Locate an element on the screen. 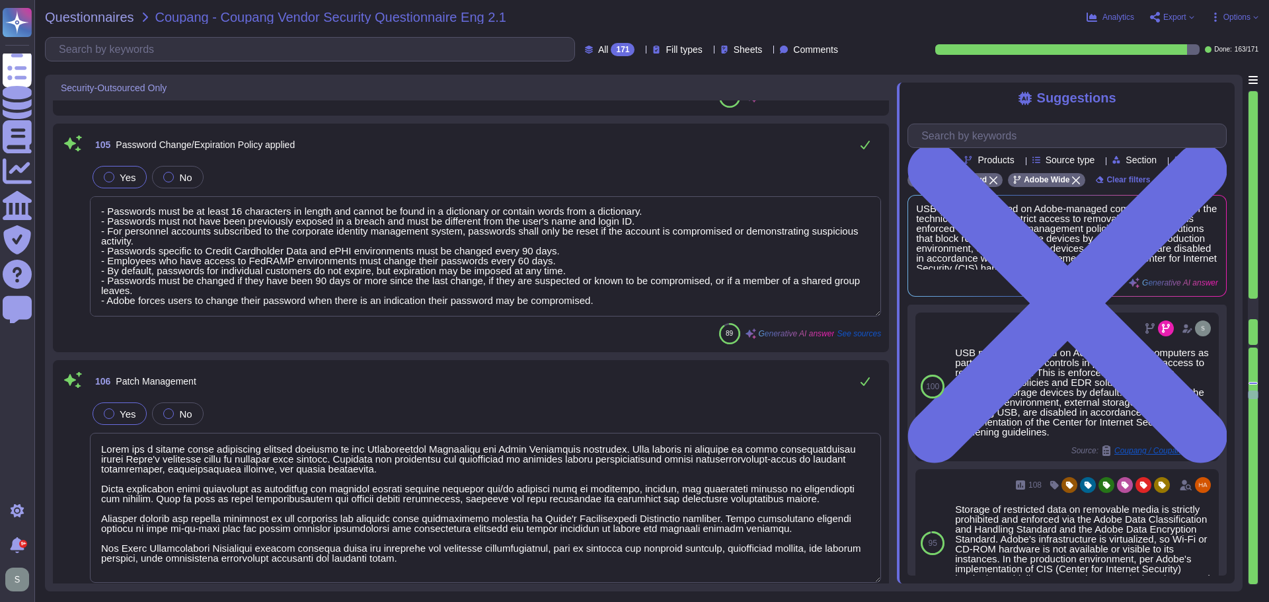  span: Patch Management is located at coordinates (155, 381).